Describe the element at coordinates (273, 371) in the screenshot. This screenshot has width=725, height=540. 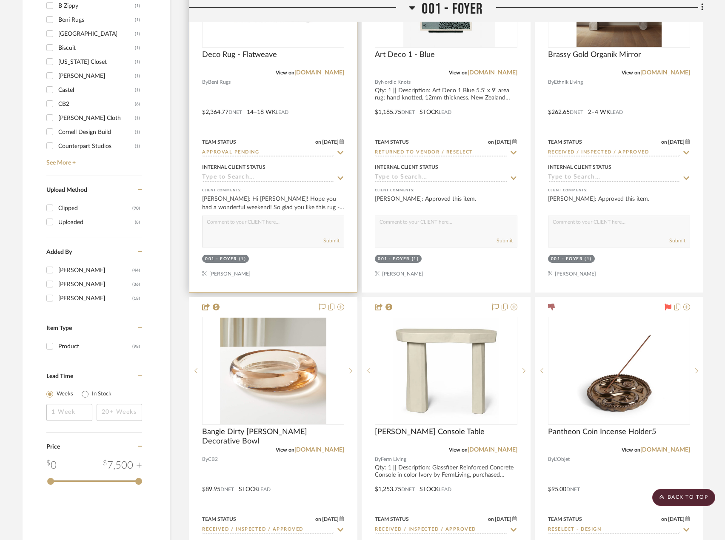
I see `img: Bangle Dirty Rose Glass Decorative Bowl` at that location.